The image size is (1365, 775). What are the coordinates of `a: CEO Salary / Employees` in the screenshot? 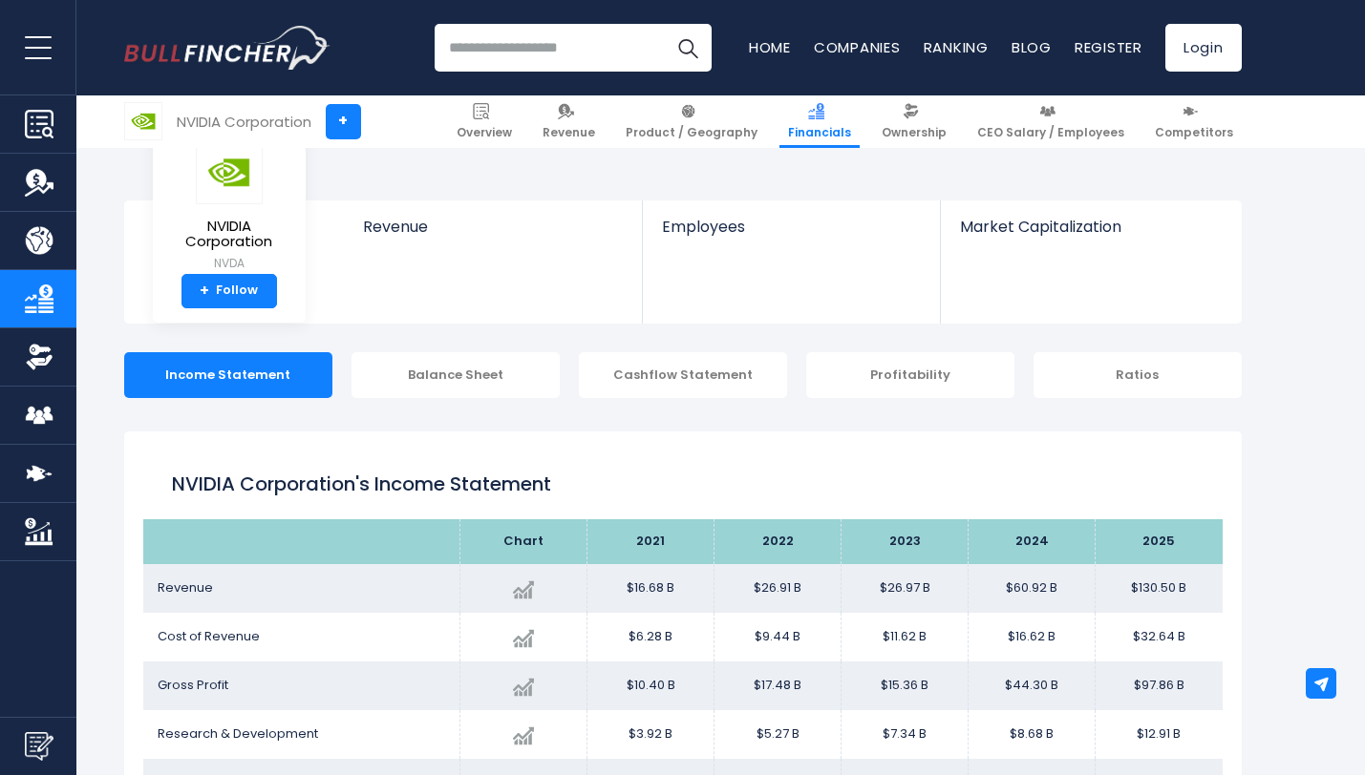 It's located at (1050, 121).